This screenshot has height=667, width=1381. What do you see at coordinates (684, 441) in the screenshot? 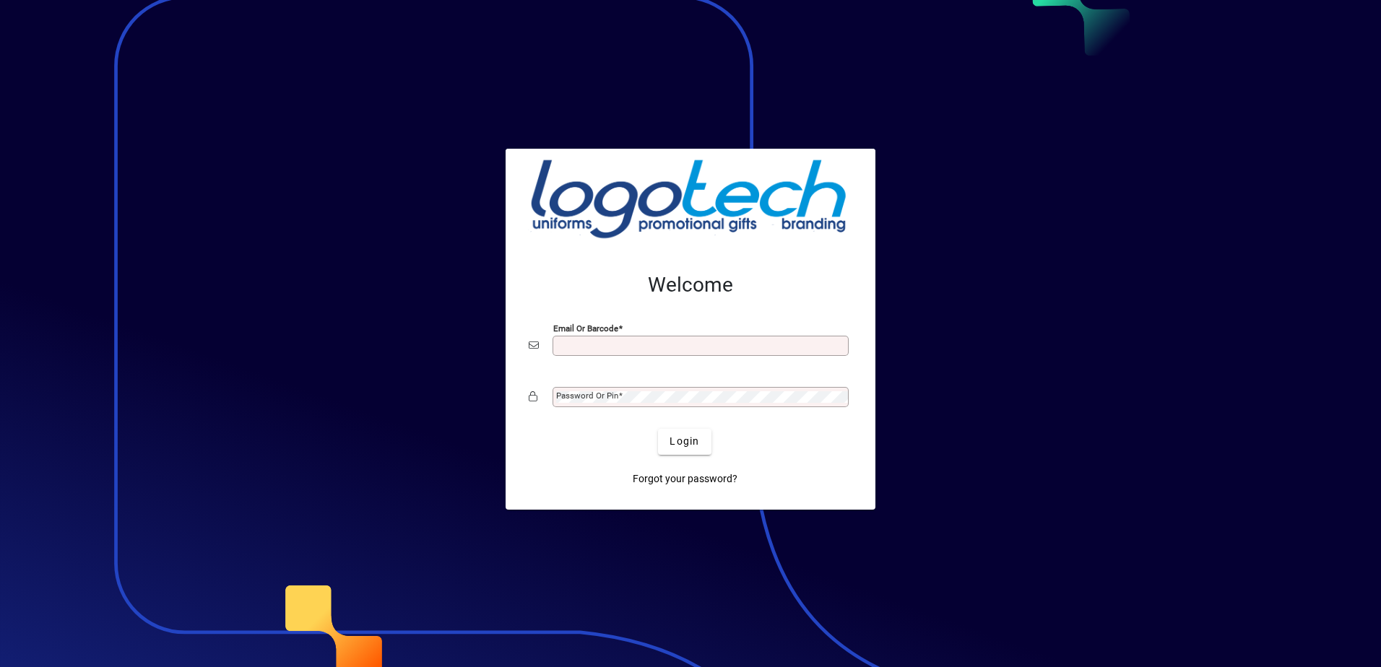
I see `span: Login` at bounding box center [684, 441].